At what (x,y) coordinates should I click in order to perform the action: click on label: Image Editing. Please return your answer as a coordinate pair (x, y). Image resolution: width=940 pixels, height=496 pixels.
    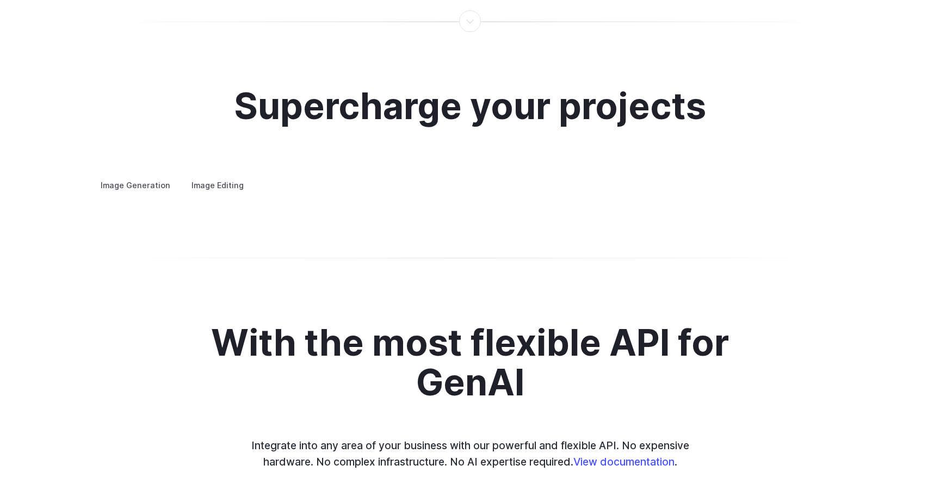
    Looking at the image, I should click on (218, 185).